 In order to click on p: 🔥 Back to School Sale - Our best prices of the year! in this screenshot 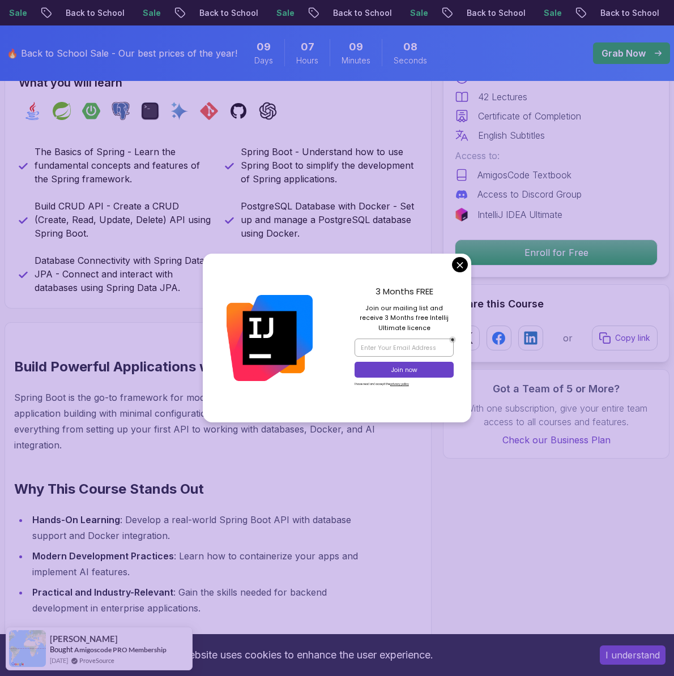, I will do `click(122, 53)`.